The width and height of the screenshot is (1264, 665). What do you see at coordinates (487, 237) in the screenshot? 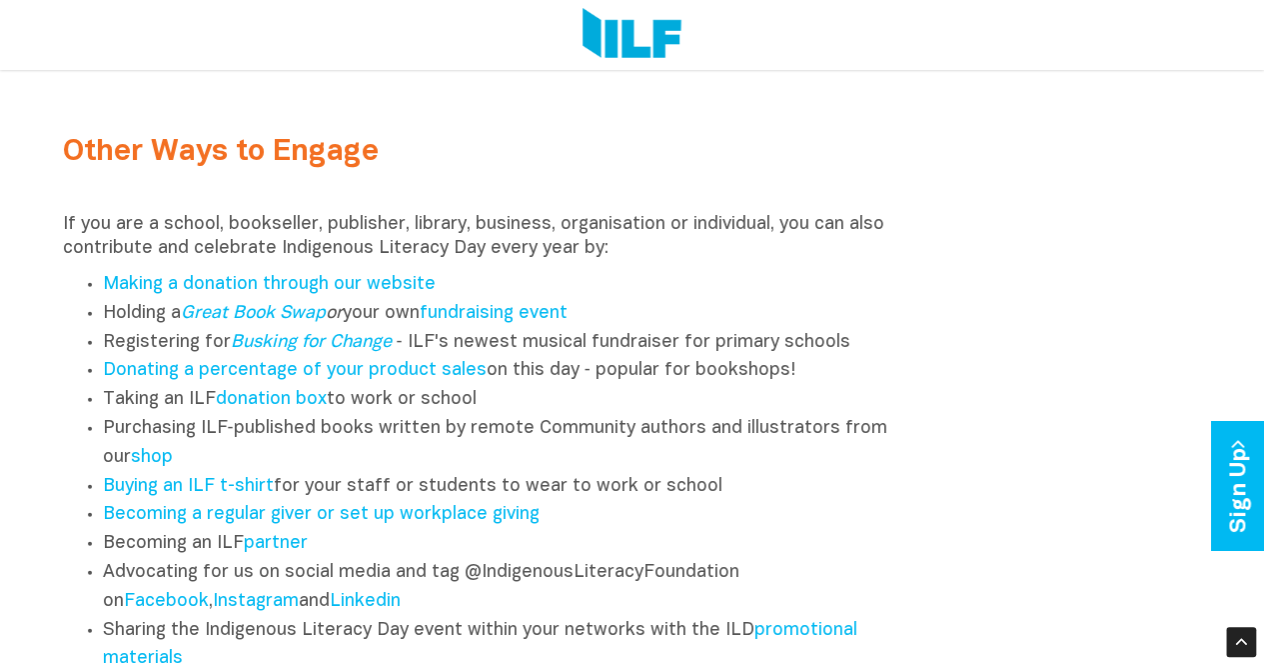
I see `p: If you are a school, bookseller, publisher, library, business, organisation or individual, you ca...` at bounding box center [487, 237].